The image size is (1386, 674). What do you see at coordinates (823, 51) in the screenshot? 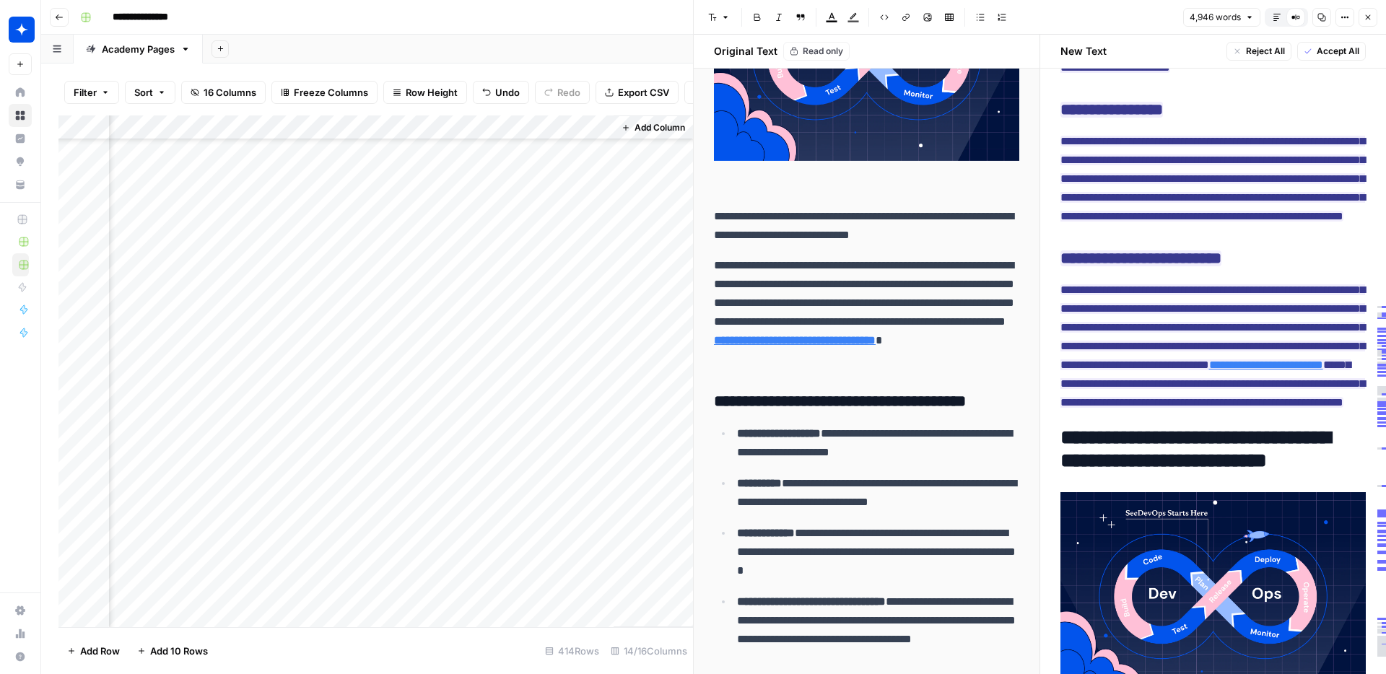
I see `span: Read only` at bounding box center [823, 51].